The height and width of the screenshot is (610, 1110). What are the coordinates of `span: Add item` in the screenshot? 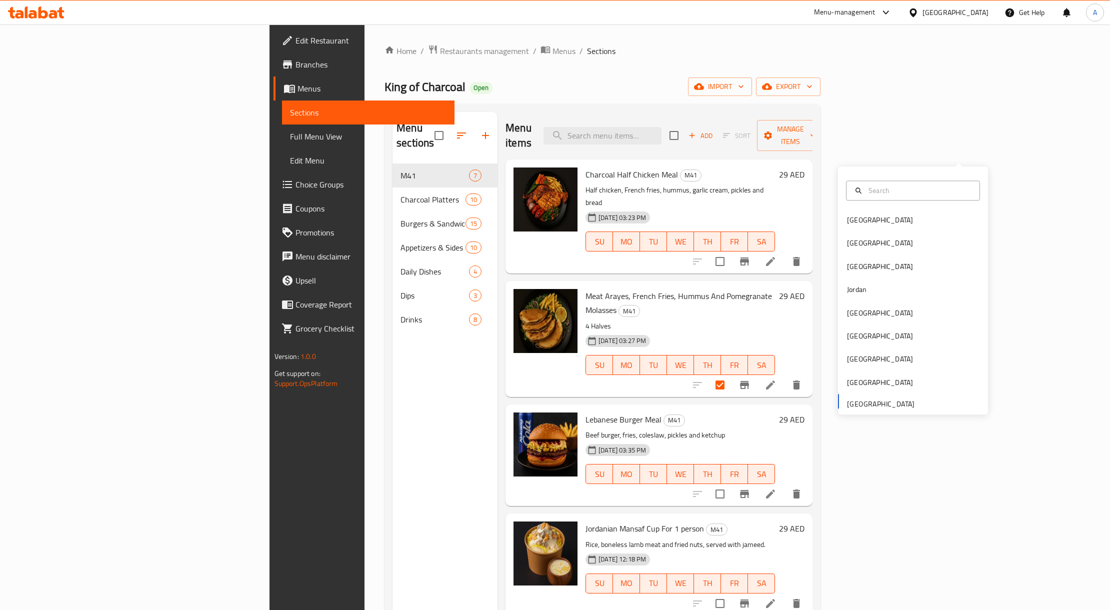 It's located at (701, 136).